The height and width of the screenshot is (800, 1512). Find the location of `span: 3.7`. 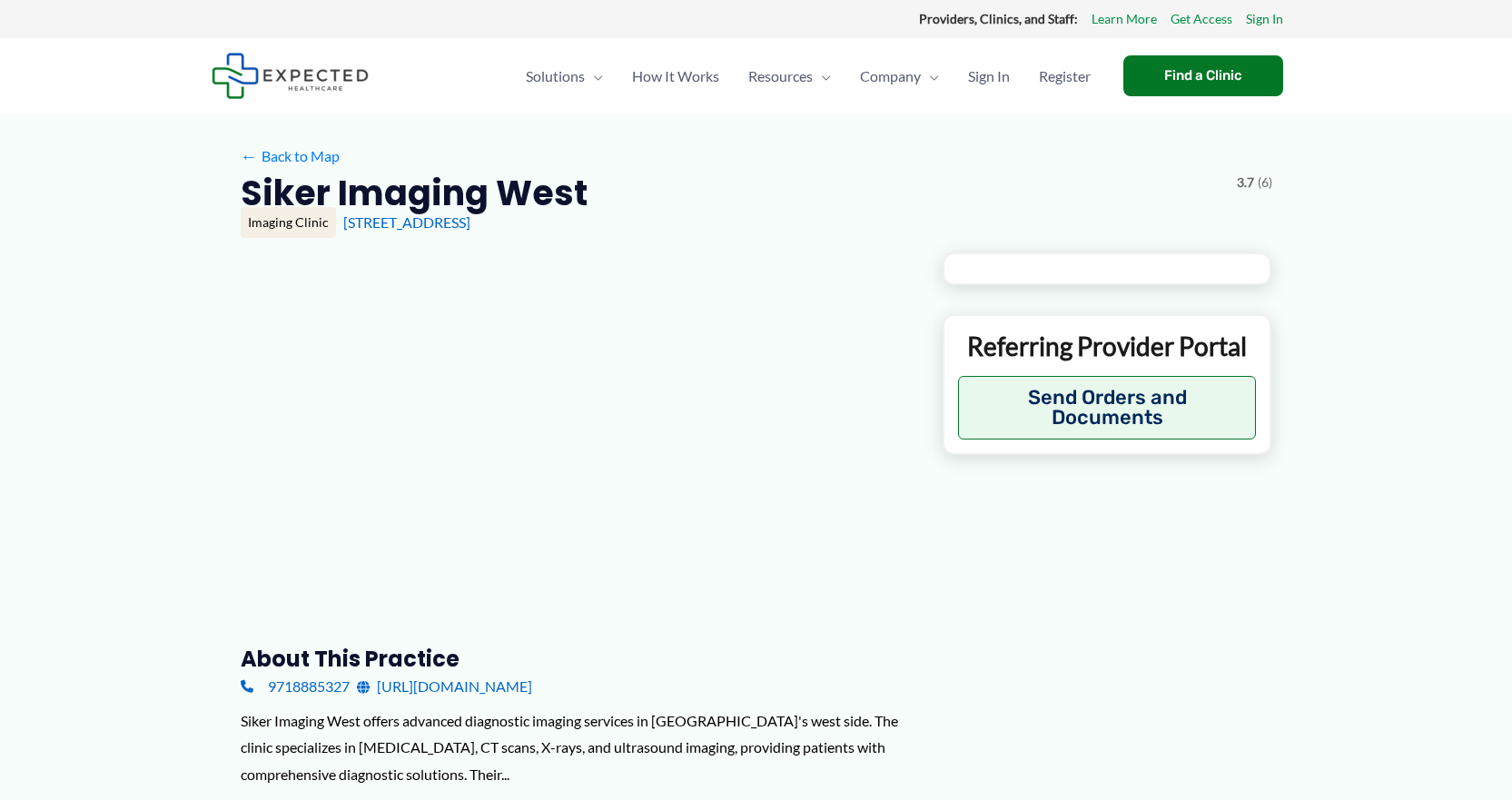

span: 3.7 is located at coordinates (1245, 183).